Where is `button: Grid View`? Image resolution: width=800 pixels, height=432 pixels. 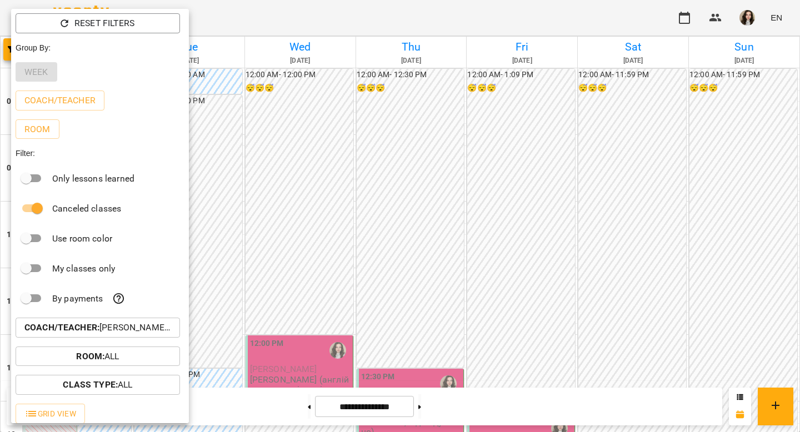 button: Grid View is located at coordinates (50, 414).